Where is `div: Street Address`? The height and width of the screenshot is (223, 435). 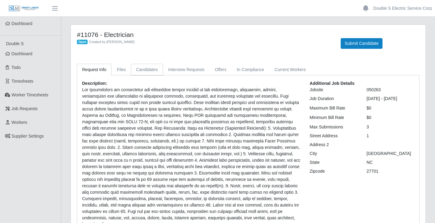
div: Street Address is located at coordinates (333, 136).